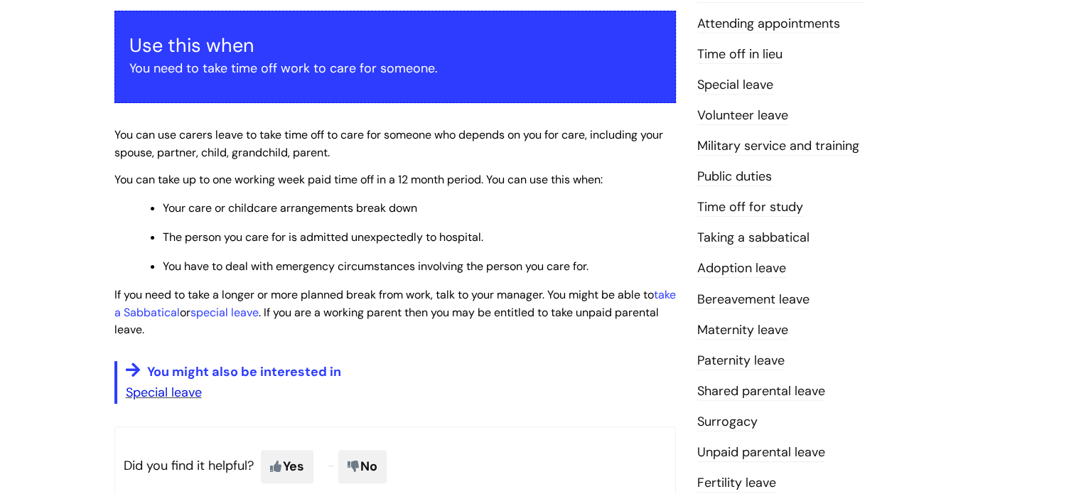  Describe the element at coordinates (375, 266) in the screenshot. I see `span: You have to deal with emergency circumstances involving the person you care for.` at that location.